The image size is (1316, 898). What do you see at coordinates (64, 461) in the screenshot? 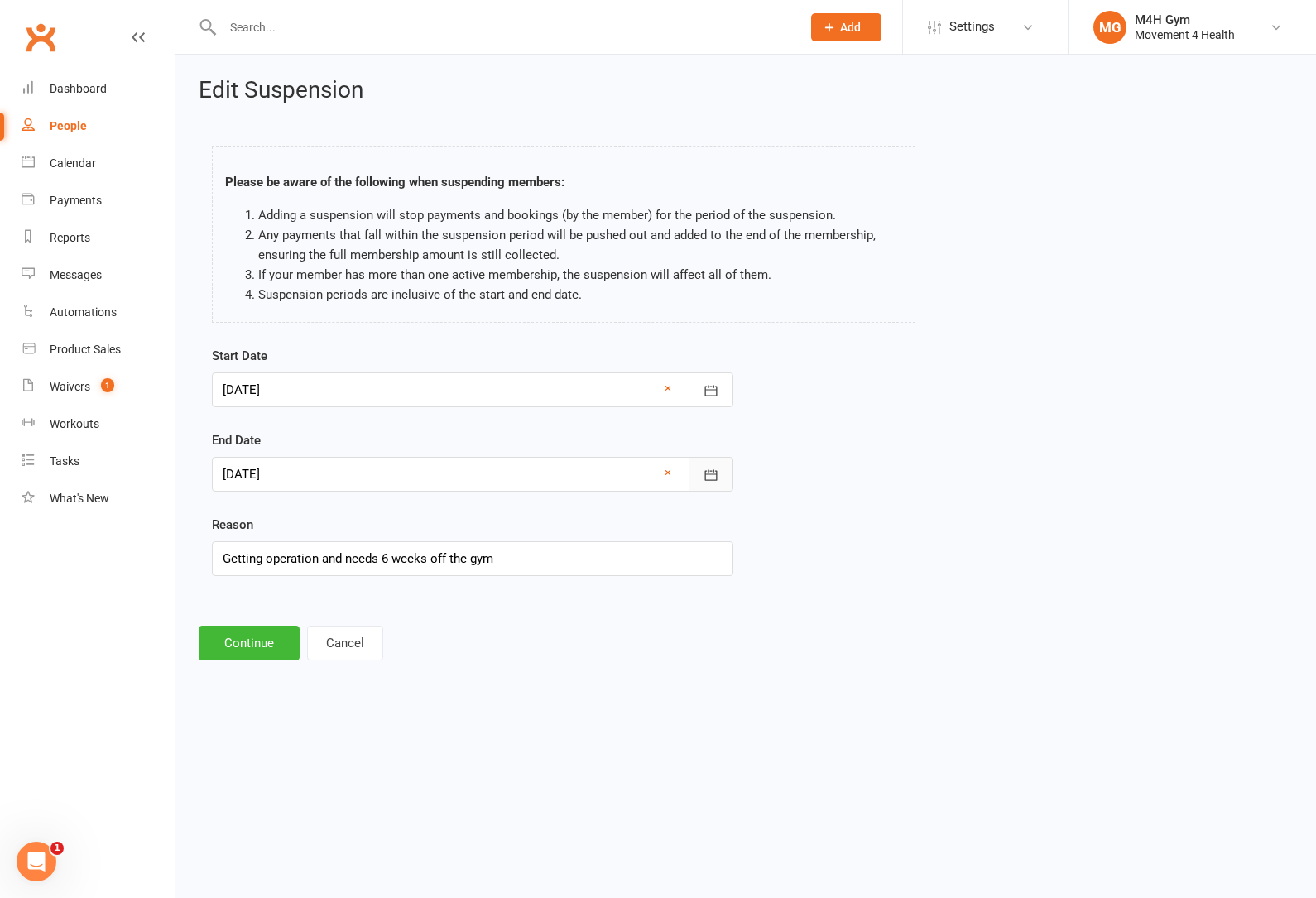
I see `div: Tasks` at bounding box center [64, 461].